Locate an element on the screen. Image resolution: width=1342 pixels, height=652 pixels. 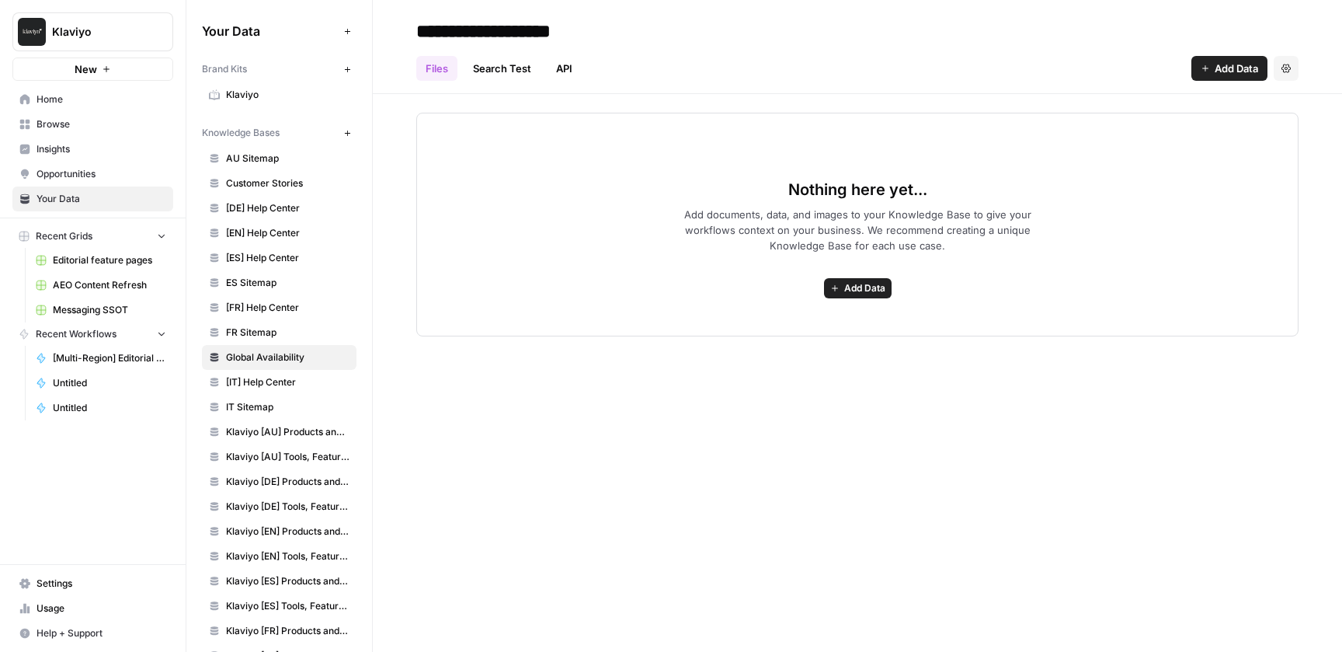
a: Klaviyo is located at coordinates (279, 95).